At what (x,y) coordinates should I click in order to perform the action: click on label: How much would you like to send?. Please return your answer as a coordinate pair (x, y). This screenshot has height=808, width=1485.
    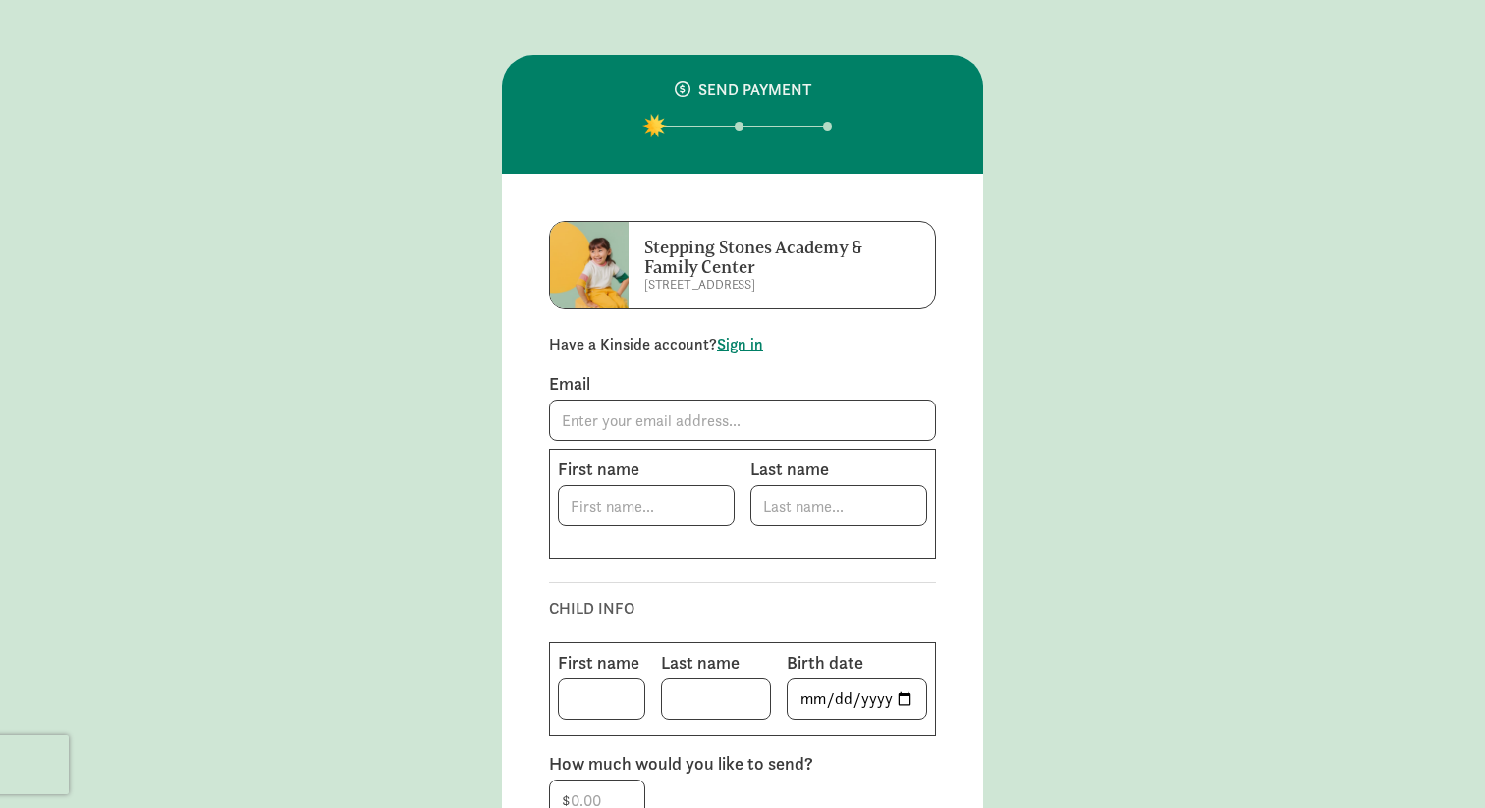
    Looking at the image, I should click on (743, 764).